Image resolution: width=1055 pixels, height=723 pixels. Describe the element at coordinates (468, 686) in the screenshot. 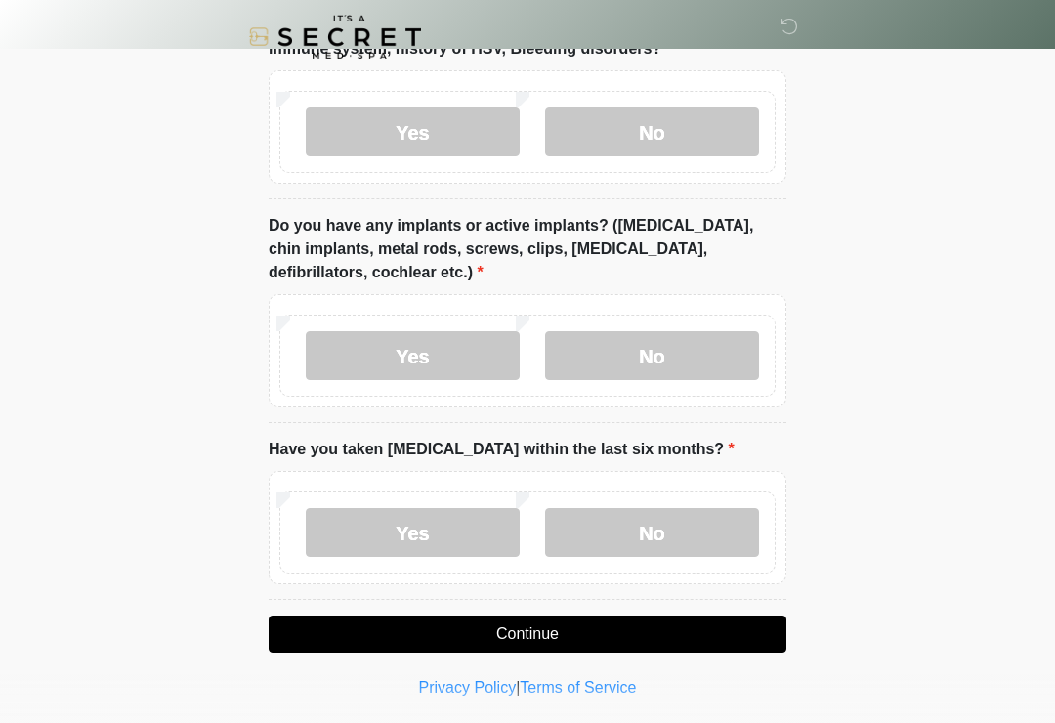

I see `a: Privacy Policy` at that location.